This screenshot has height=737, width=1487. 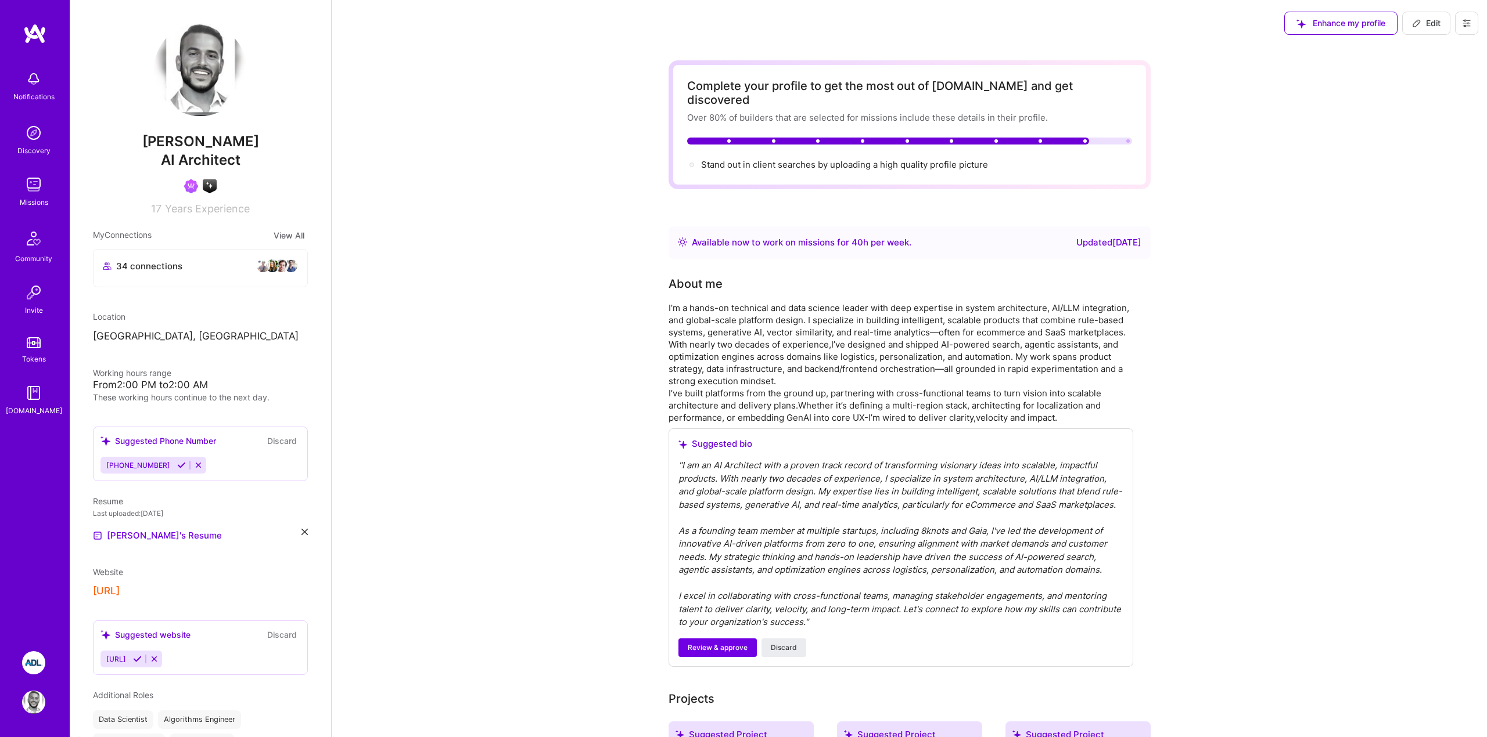 I want to click on span: Additional Roles, so click(x=123, y=695).